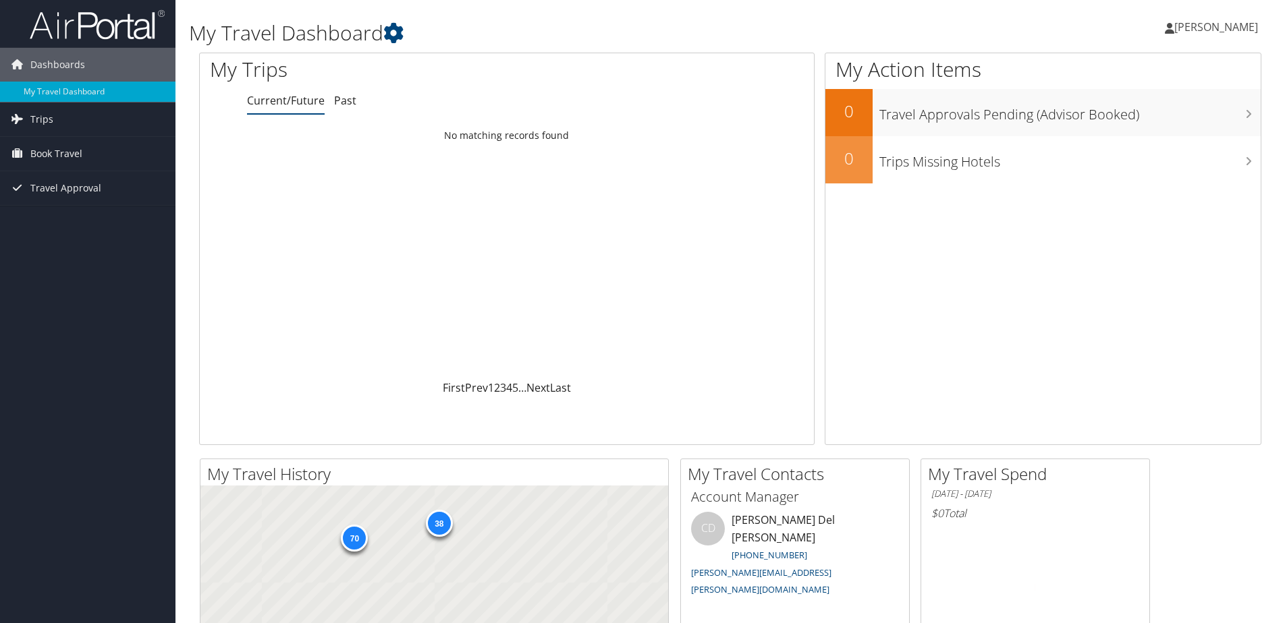  What do you see at coordinates (795, 497) in the screenshot?
I see `h3: Account Manager` at bounding box center [795, 497].